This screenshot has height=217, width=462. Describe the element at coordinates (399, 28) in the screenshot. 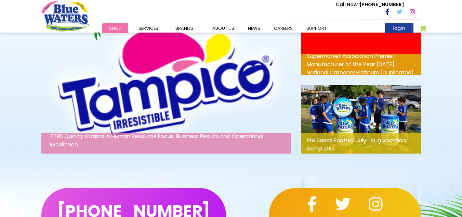

I see `a: login` at that location.